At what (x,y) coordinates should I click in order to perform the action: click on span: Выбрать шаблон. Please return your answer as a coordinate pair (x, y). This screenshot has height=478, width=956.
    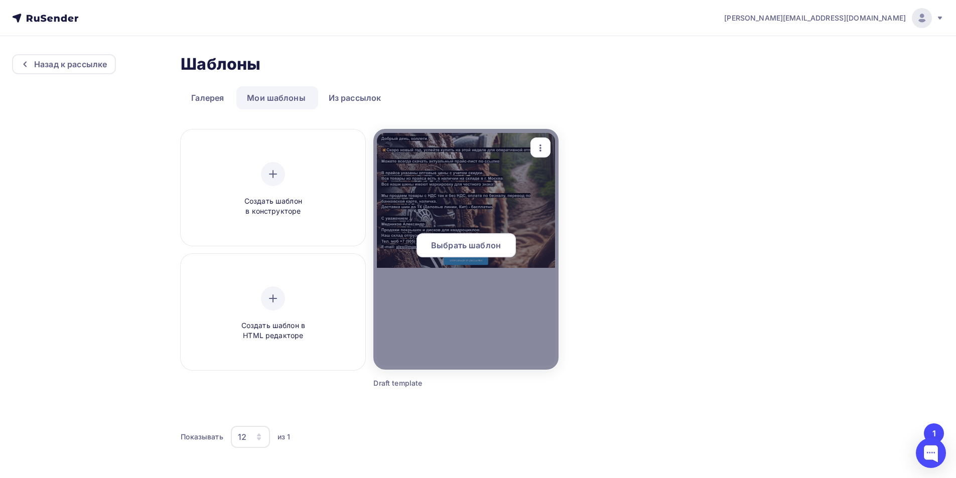
    Looking at the image, I should click on (465, 245).